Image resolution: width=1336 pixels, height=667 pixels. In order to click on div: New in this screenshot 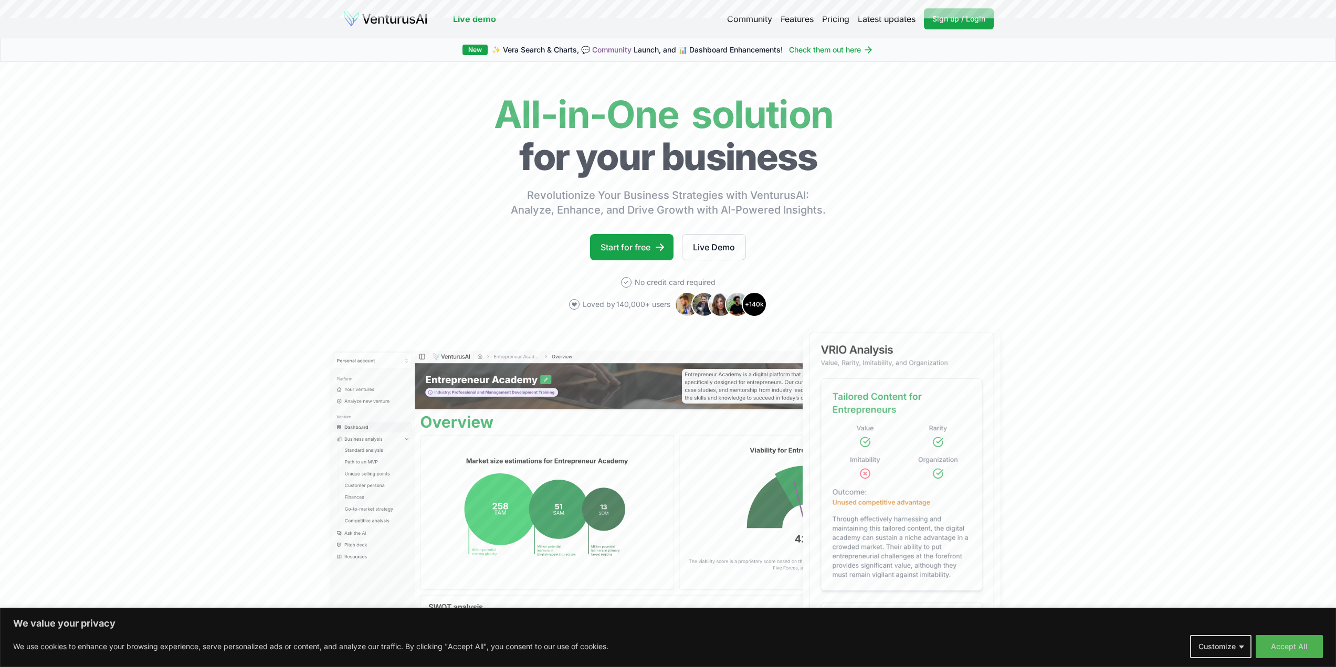, I will do `click(475, 50)`.